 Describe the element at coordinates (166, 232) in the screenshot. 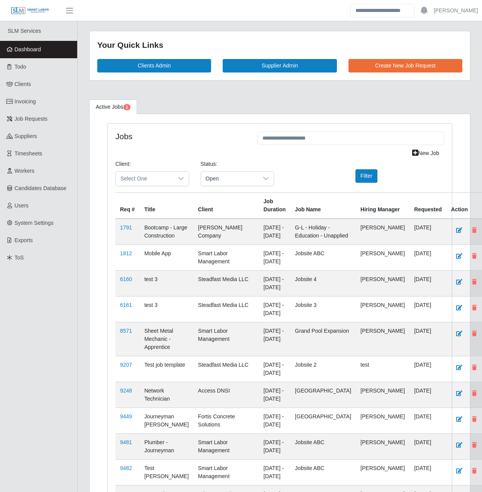

I see `td: Bootcamp - Large Construction` at that location.